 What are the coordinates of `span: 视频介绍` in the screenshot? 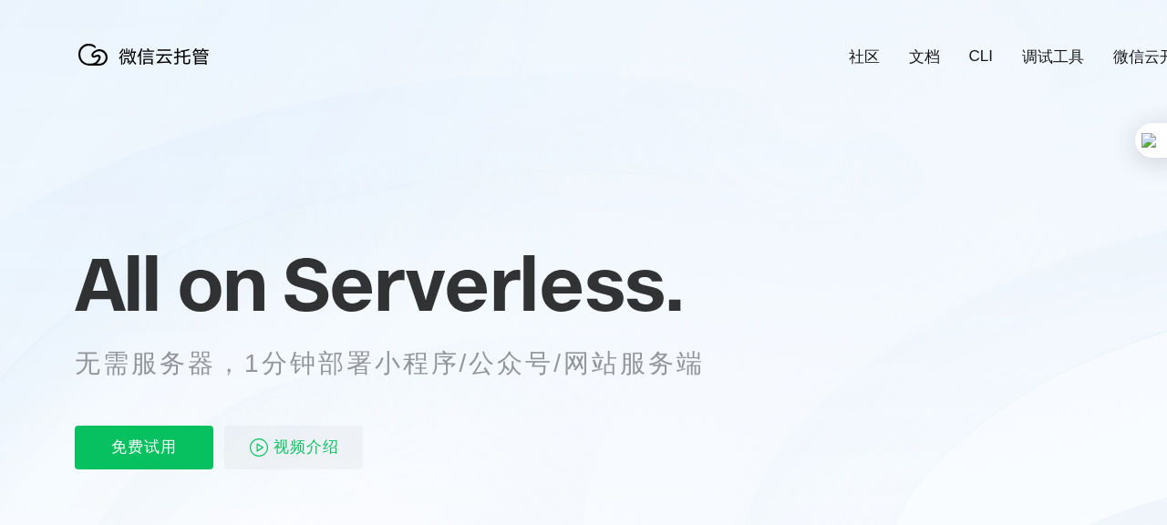 It's located at (306, 448).